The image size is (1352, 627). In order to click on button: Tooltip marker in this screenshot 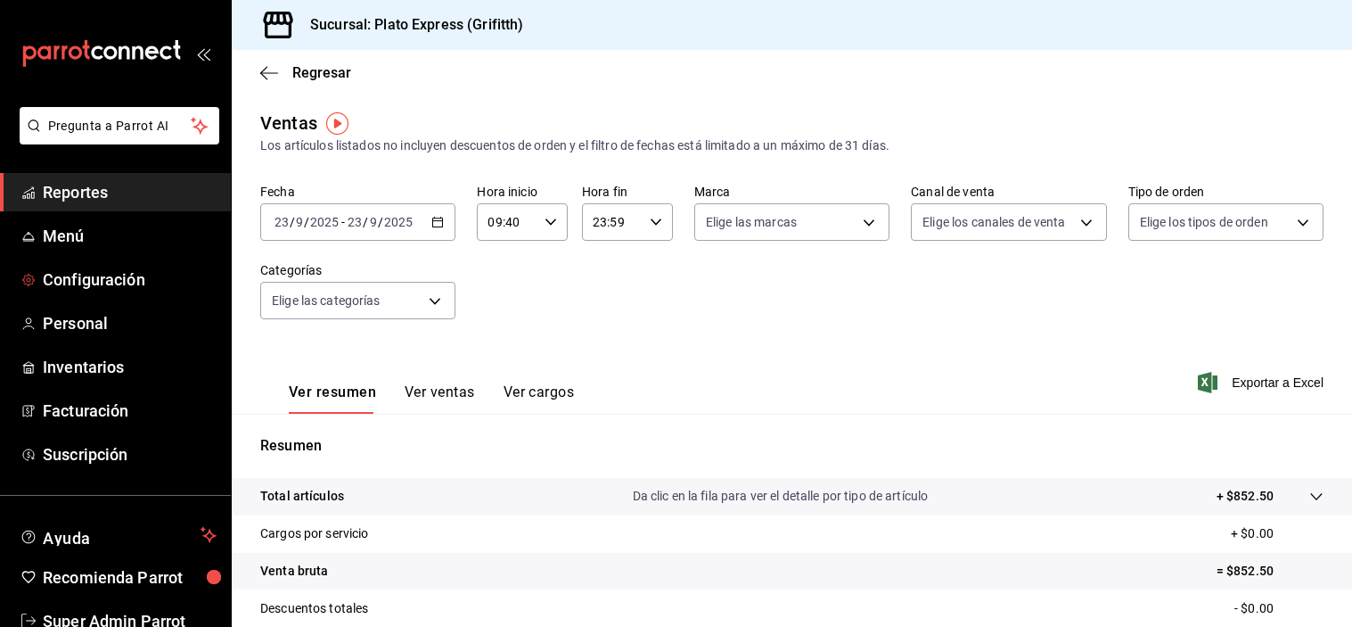, I will do `click(337, 123)`.